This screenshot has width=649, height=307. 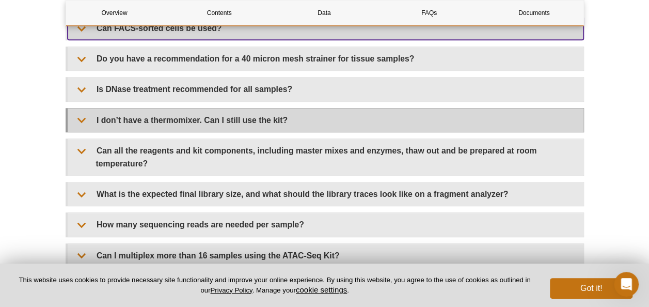 I want to click on summary: I don’t have a thermomixer. Can I still use the kit?, so click(x=325, y=120).